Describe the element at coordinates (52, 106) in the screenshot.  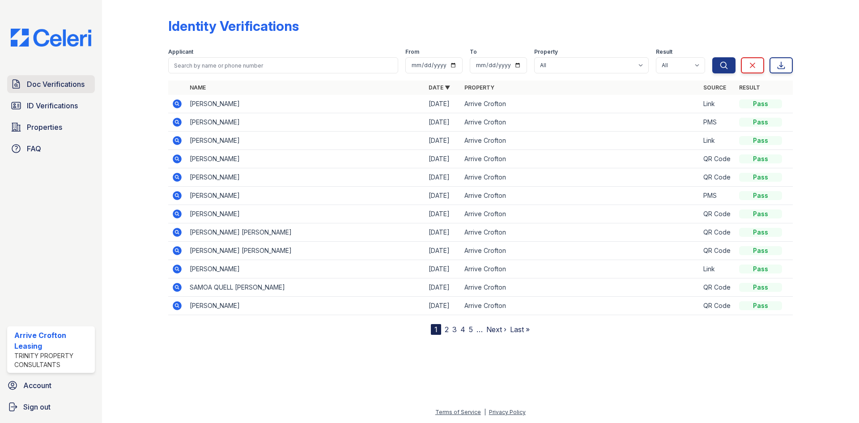
I see `span: ID Verifications` at that location.